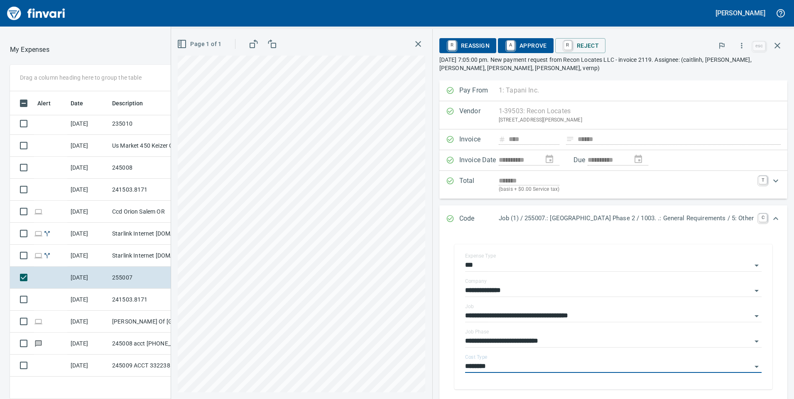 This screenshot has width=794, height=399. What do you see at coordinates (769, 46) in the screenshot?
I see `span: Close invoice` at bounding box center [769, 46].